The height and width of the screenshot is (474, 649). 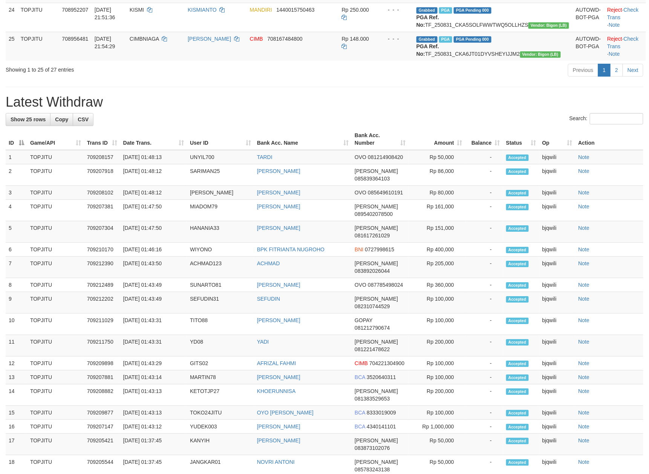 I want to click on a: KISMIANTO, so click(x=202, y=10).